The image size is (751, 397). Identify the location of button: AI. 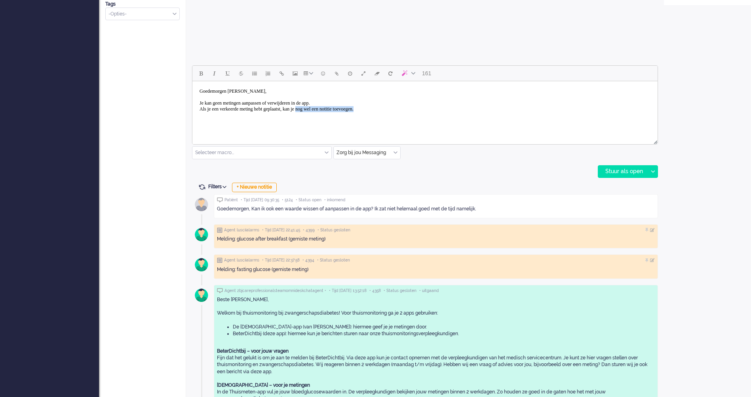
(408, 73).